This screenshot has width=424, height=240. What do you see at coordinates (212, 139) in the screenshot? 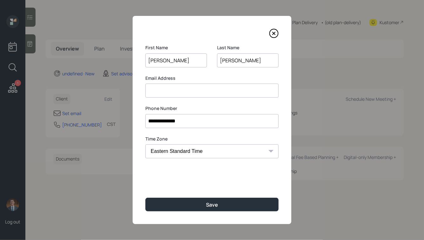
I see `label: Time Zone` at bounding box center [212, 139].